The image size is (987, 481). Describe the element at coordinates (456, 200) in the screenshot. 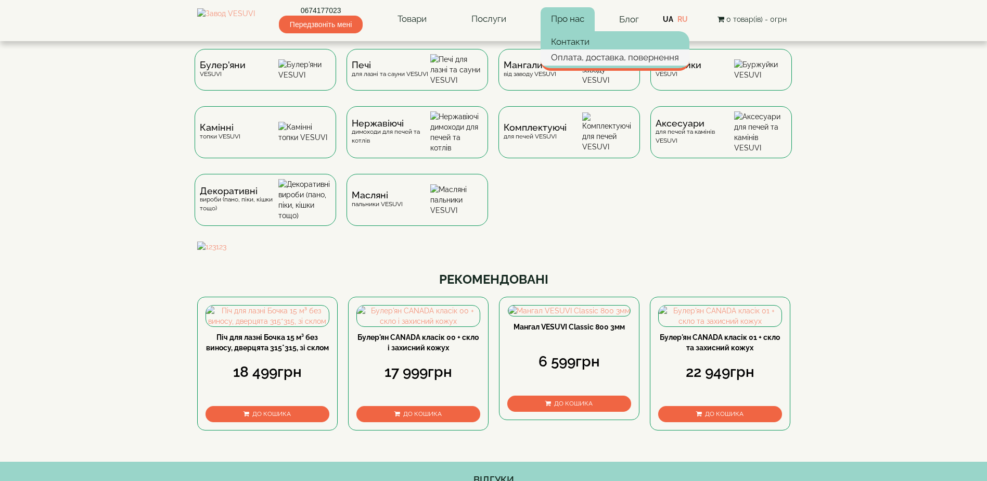

I see `img: Масляні пальники VESUVI` at that location.